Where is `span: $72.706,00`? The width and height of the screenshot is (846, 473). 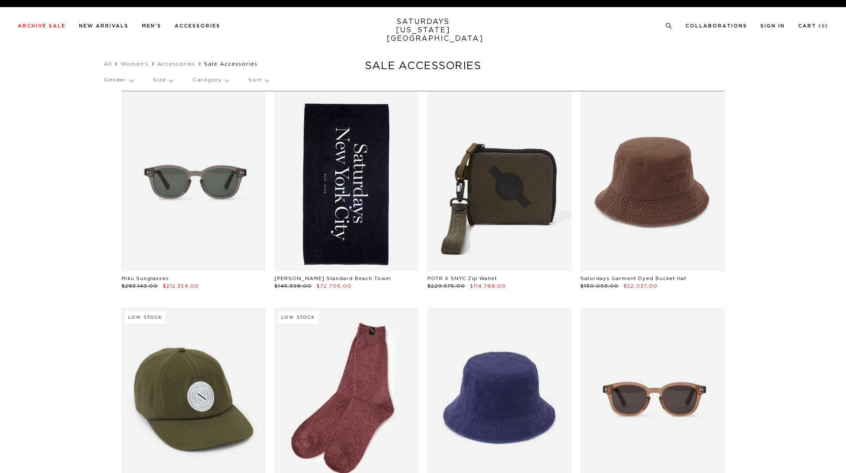
span: $72.706,00 is located at coordinates (334, 286).